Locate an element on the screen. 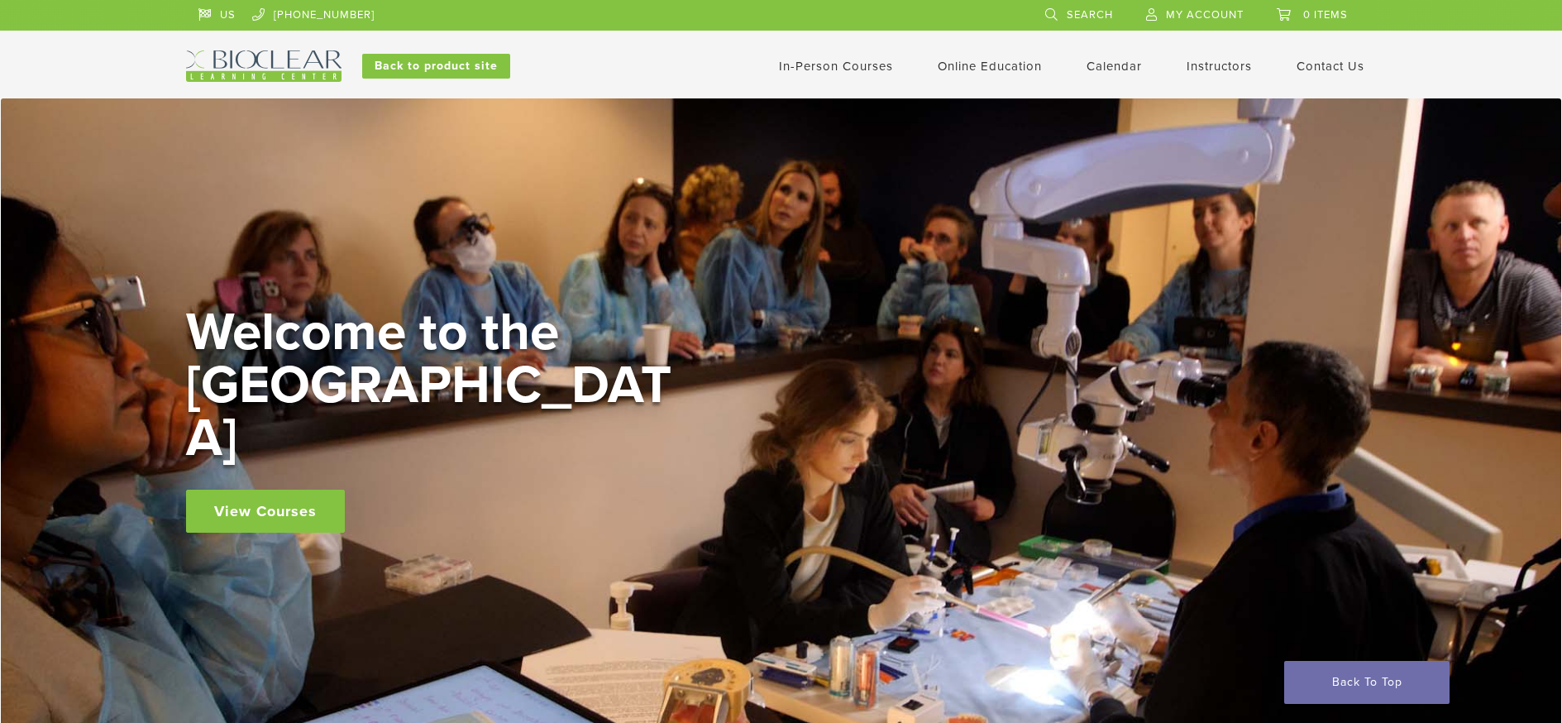 This screenshot has height=723, width=1562. span: Search is located at coordinates (1090, 15).